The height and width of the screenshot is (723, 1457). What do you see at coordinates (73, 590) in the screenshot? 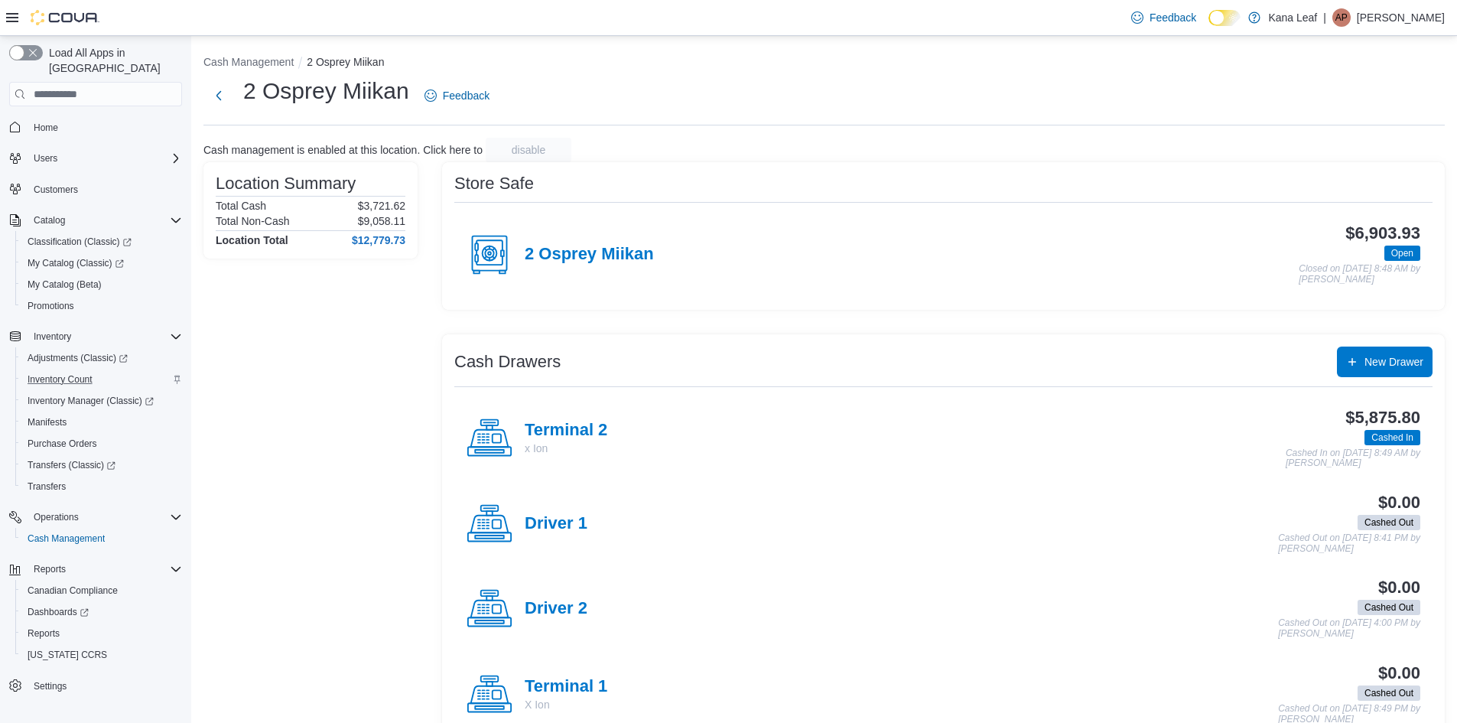
I see `a: Canadian Compliance` at bounding box center [73, 590].